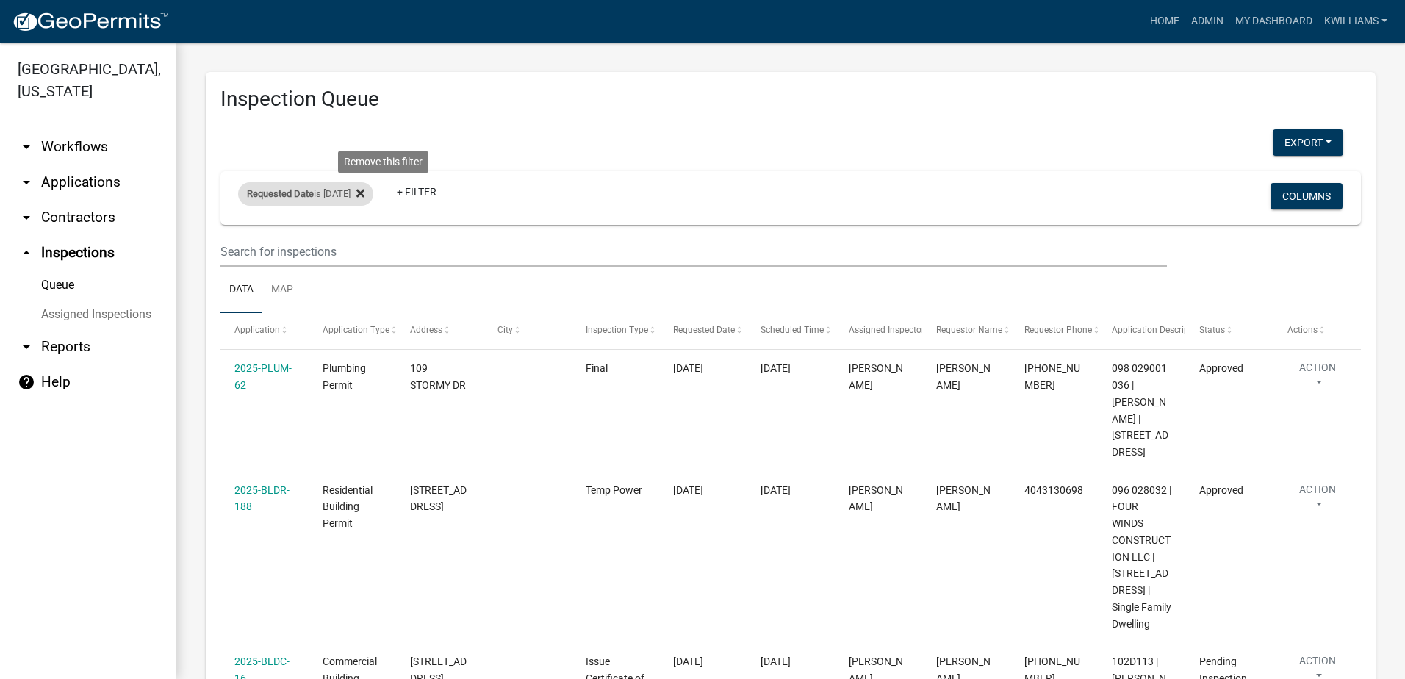 The height and width of the screenshot is (679, 1405). I want to click on span: Actions, so click(1302, 330).